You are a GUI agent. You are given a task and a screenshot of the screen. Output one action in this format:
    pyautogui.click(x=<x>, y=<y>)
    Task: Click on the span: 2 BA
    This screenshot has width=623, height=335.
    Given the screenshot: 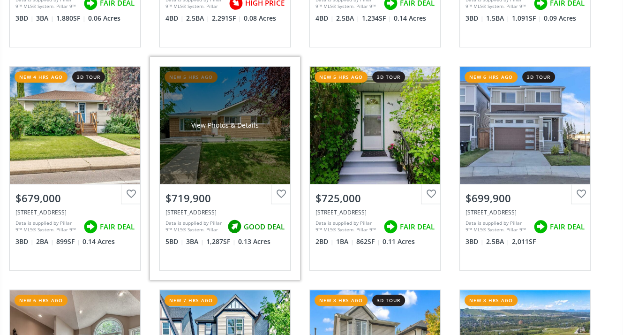 What is the action you would take?
    pyautogui.click(x=45, y=242)
    